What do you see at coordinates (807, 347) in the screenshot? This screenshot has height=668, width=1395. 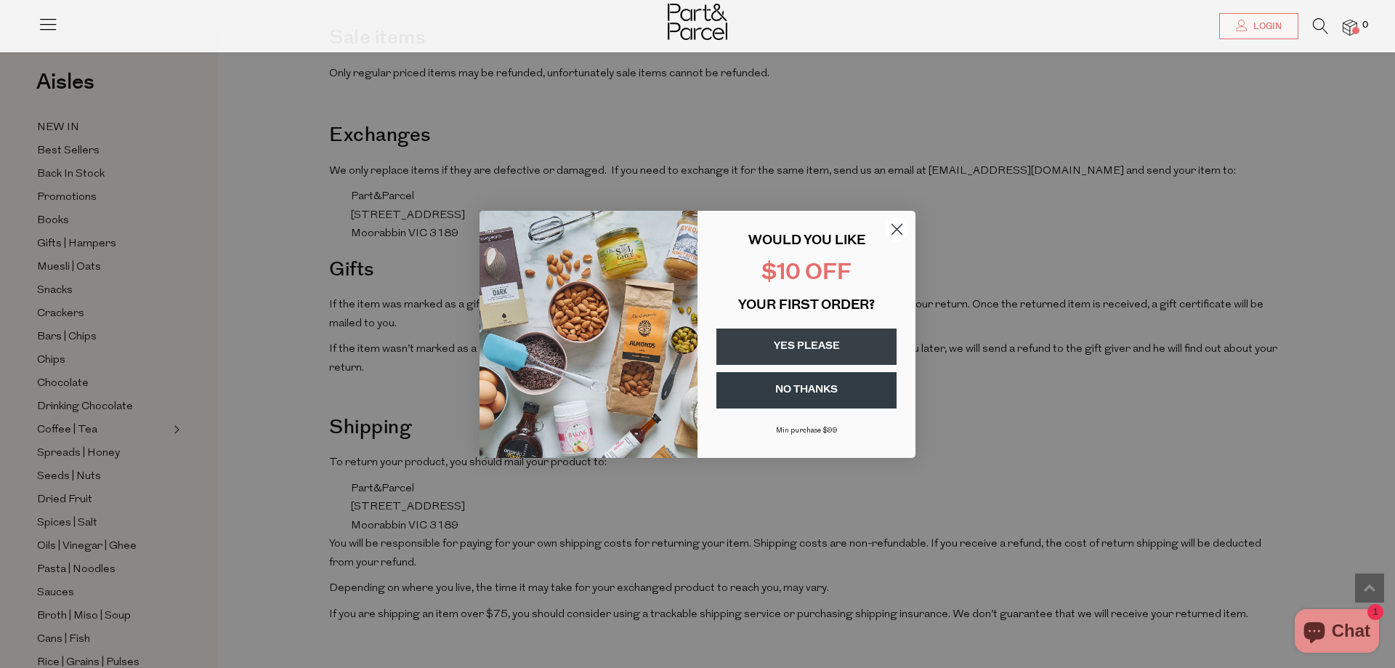 I see `button: YES PLEASE` at bounding box center [807, 347].